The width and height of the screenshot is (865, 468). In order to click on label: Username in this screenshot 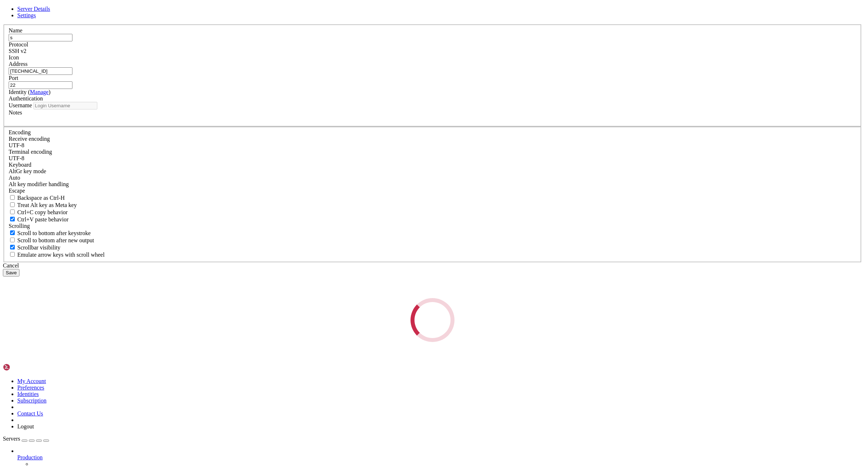, I will do `click(20, 105)`.